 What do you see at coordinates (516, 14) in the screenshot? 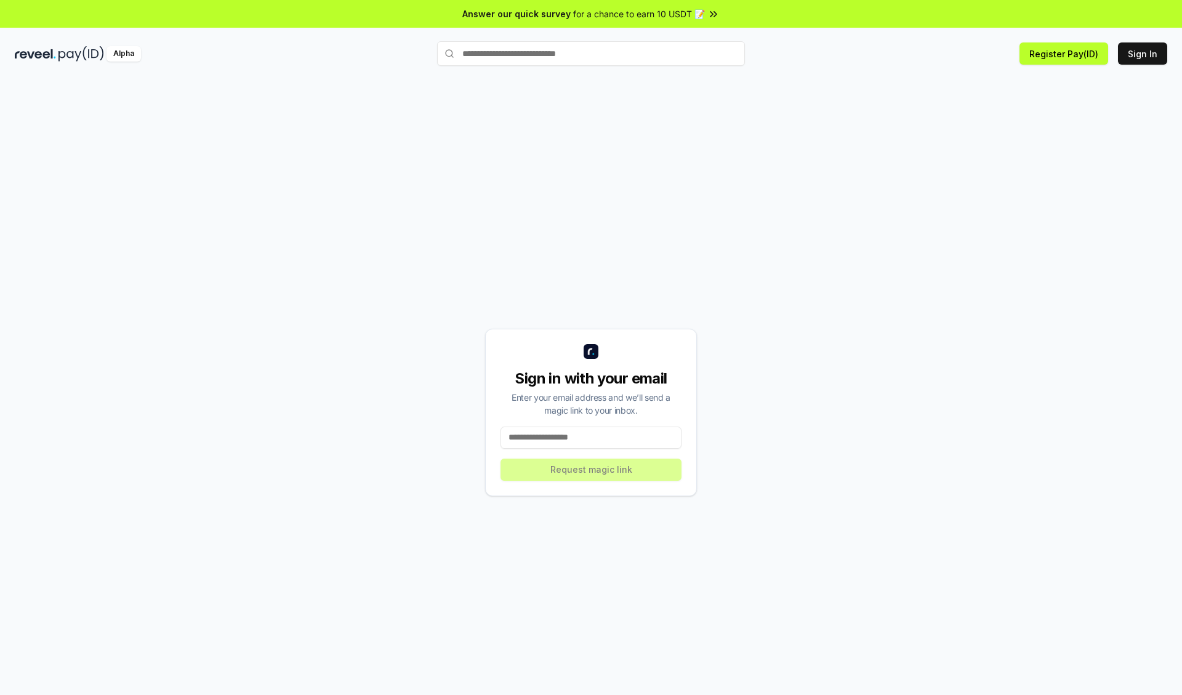
I see `span: Answer our quick survey` at bounding box center [516, 14].